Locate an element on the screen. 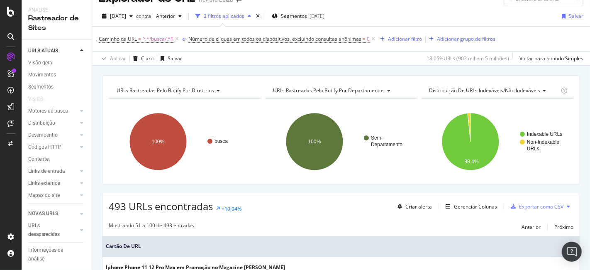 Image resolution: width=590 pixels, height=270 pixels. h4: URLs rastreadas pelo Botify por departamentos is located at coordinates (341, 90).